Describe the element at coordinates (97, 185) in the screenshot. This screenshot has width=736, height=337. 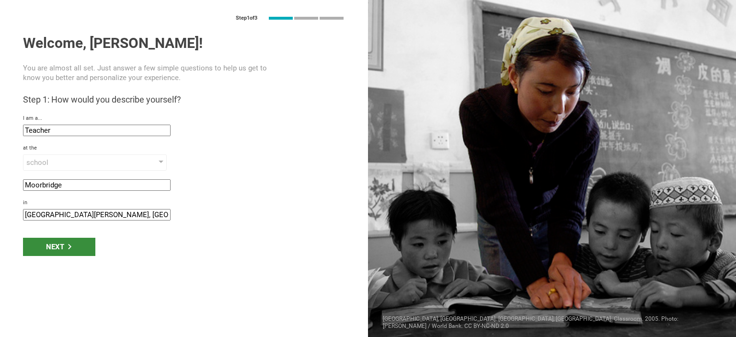
I see `input: name of institution` at that location.